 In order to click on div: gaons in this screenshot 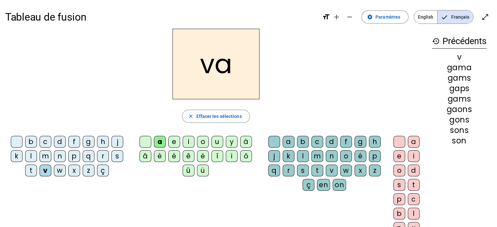, I will do `click(459, 109)`.